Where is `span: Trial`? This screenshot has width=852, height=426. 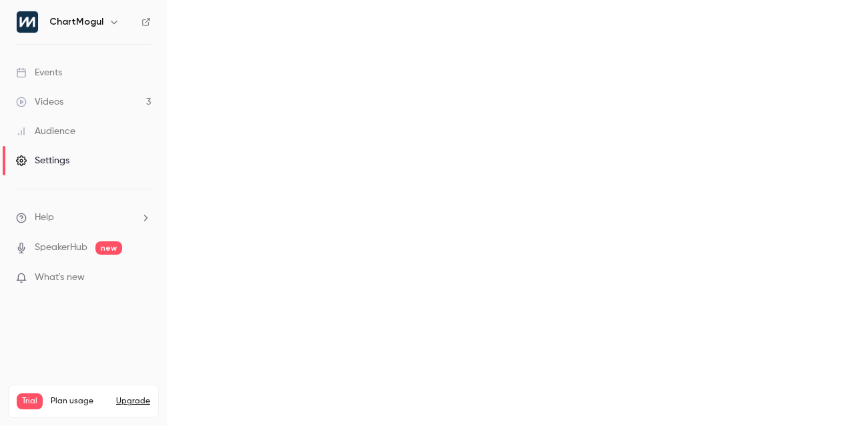
span: Trial is located at coordinates (29, 402).